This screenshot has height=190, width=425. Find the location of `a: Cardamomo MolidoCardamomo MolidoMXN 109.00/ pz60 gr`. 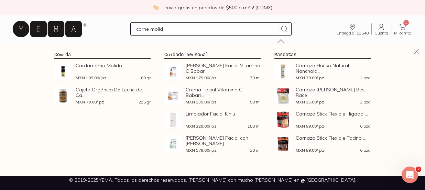

a: Cardamomo MolidoCardamomo MolidoMXN 109.00/ pz60 gr is located at coordinates (103, 71).